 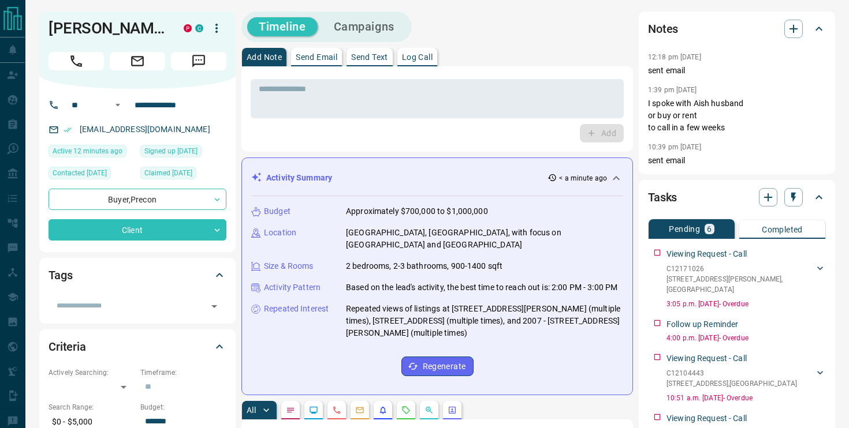 What do you see at coordinates (137, 347) in the screenshot?
I see `div: Criteria` at bounding box center [137, 347].